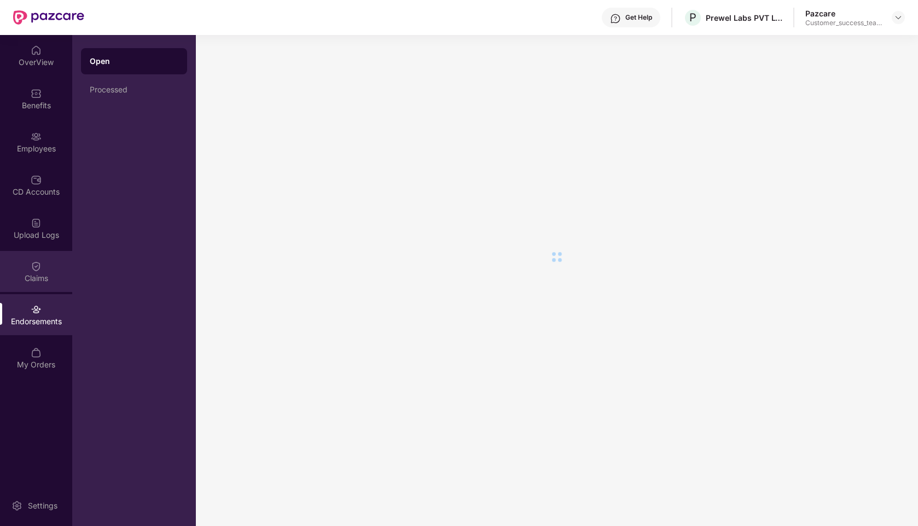 The image size is (918, 526). I want to click on img: svg+xml;base64,PHN2ZyBpZD0iSGVscC0zMngzMiIgeG1sbnM9Imh0dHA6Ly93d3cudzMub3JnLzIwMDAvc3ZnIiB3aWR0aD..., so click(615, 19).